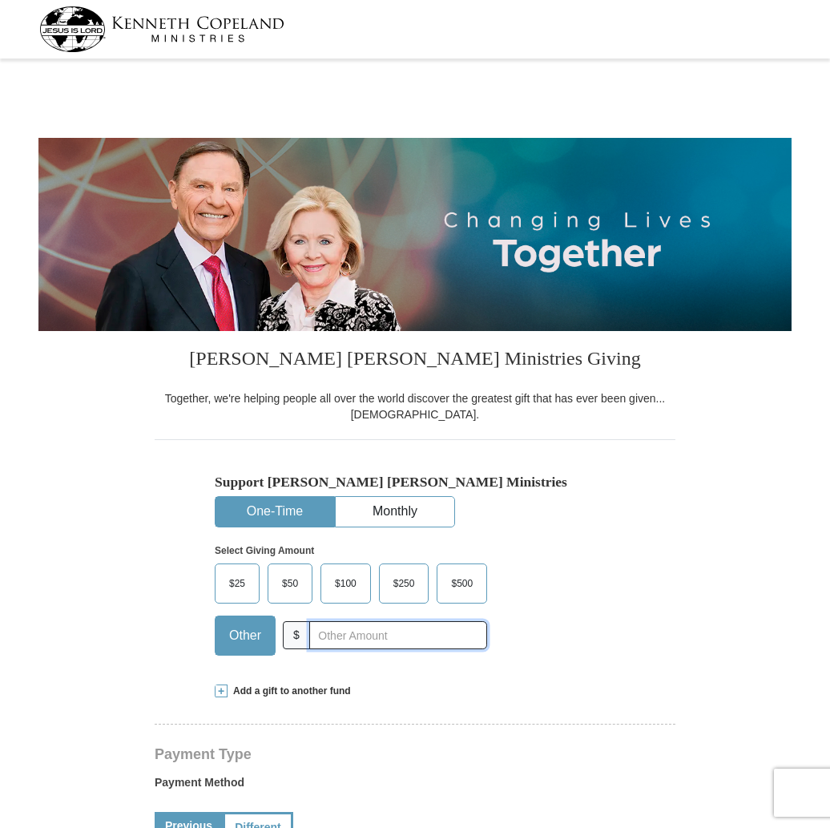 This screenshot has height=828, width=830. What do you see at coordinates (404, 583) in the screenshot?
I see `span: $250` at bounding box center [404, 583].